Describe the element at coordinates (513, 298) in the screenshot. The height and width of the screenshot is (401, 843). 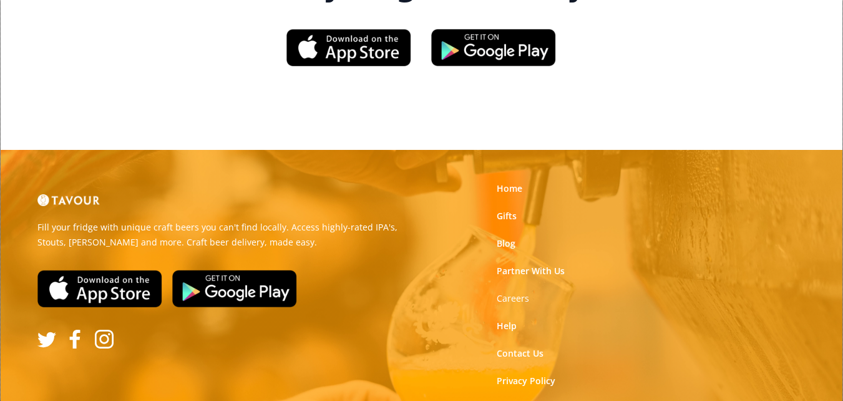
I see `a: Careers` at that location.